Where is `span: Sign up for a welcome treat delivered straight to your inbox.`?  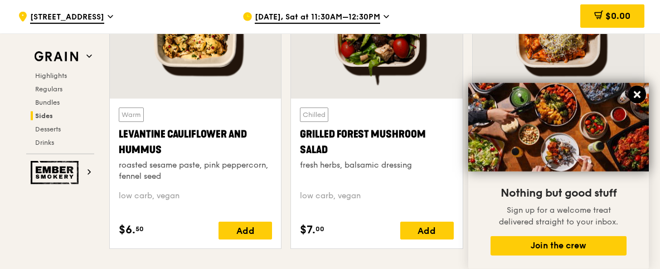
span: Sign up for a welcome treat delivered straight to your inbox. is located at coordinates (559, 216).